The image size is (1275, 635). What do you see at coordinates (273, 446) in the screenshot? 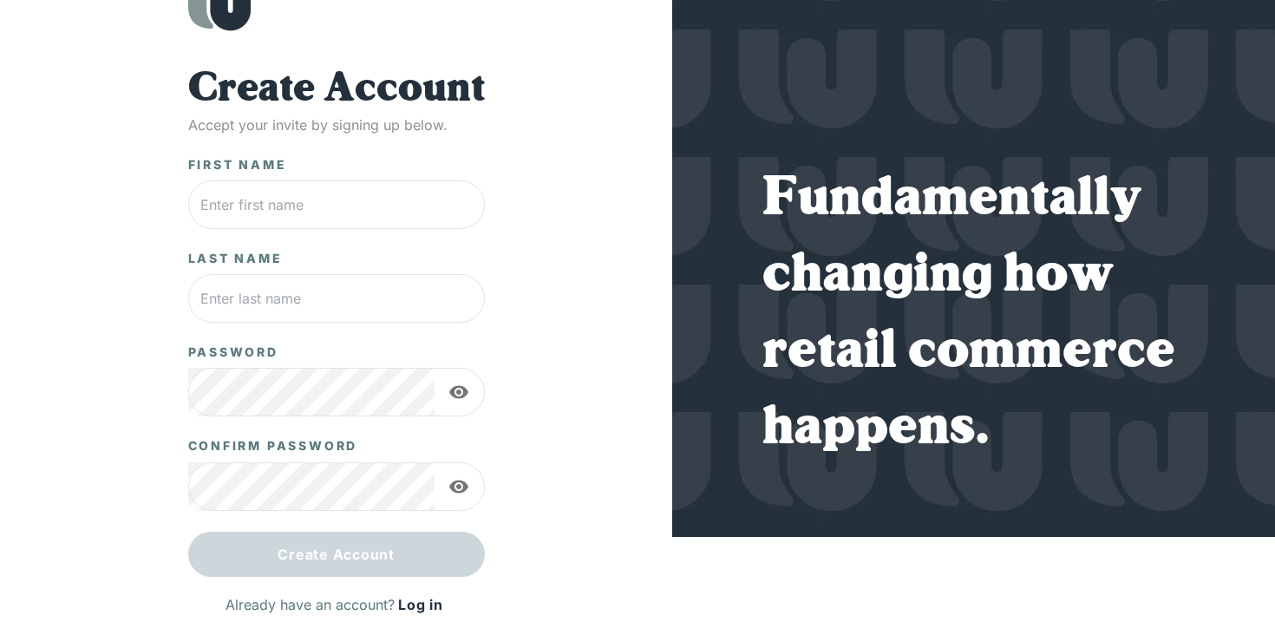
I see `label: Confirm Password` at bounding box center [273, 446].